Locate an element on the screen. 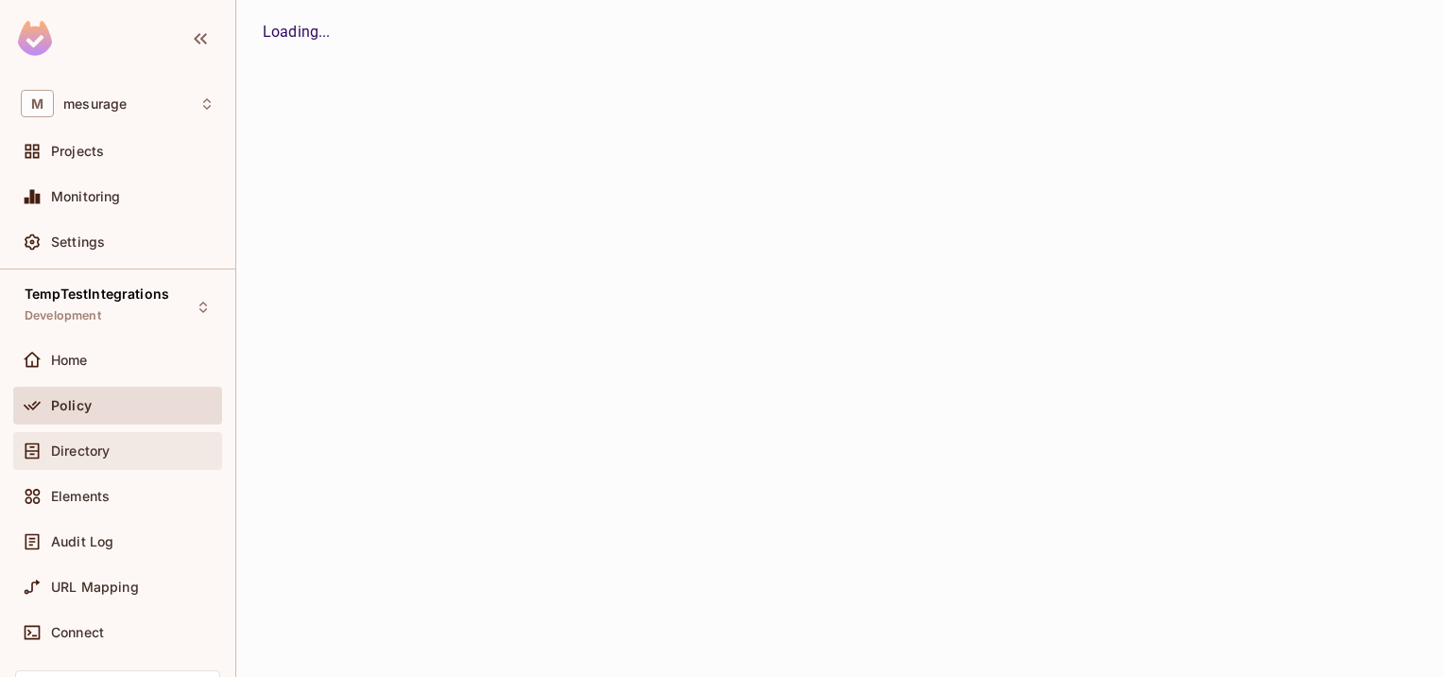  span: Audit Log is located at coordinates (82, 542).